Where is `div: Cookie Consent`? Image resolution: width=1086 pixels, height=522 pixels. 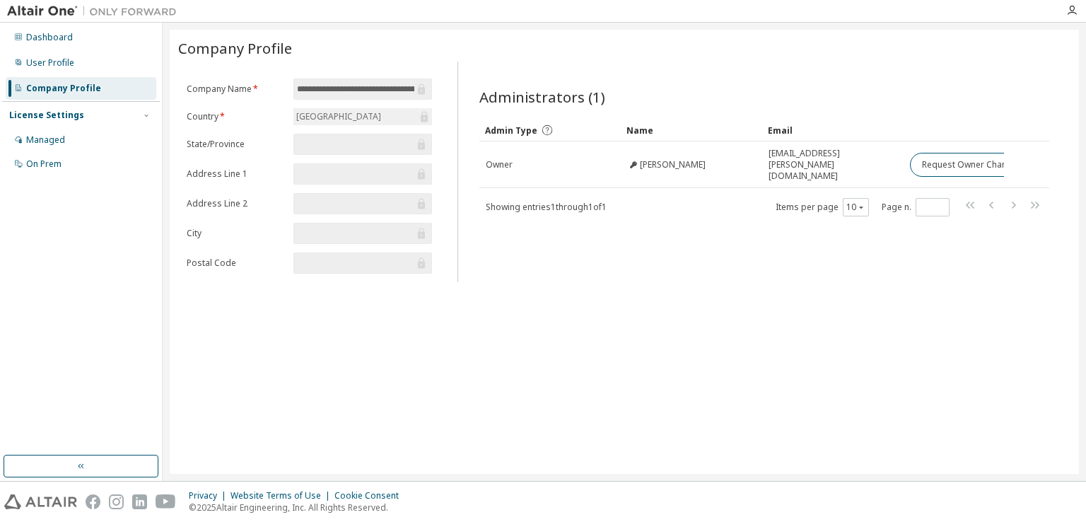 div: Cookie Consent is located at coordinates (370, 495).